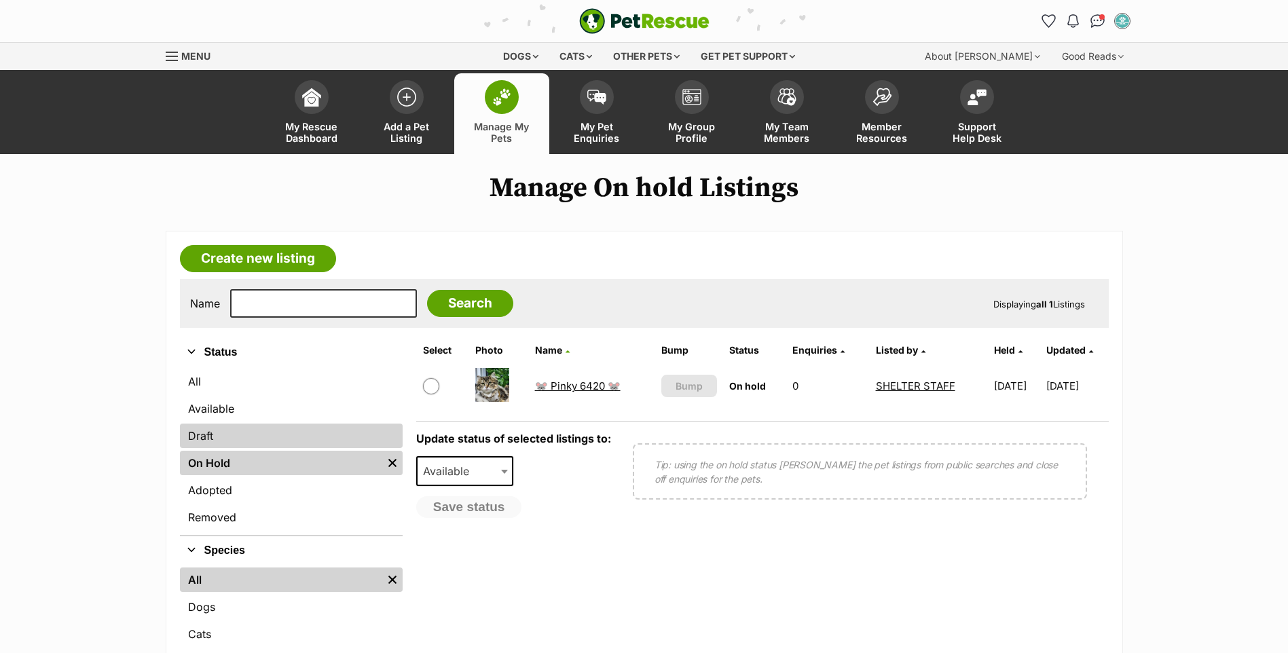 This screenshot has width=1288, height=653. Describe the element at coordinates (882, 113) in the screenshot. I see `a: Member Resources` at that location.